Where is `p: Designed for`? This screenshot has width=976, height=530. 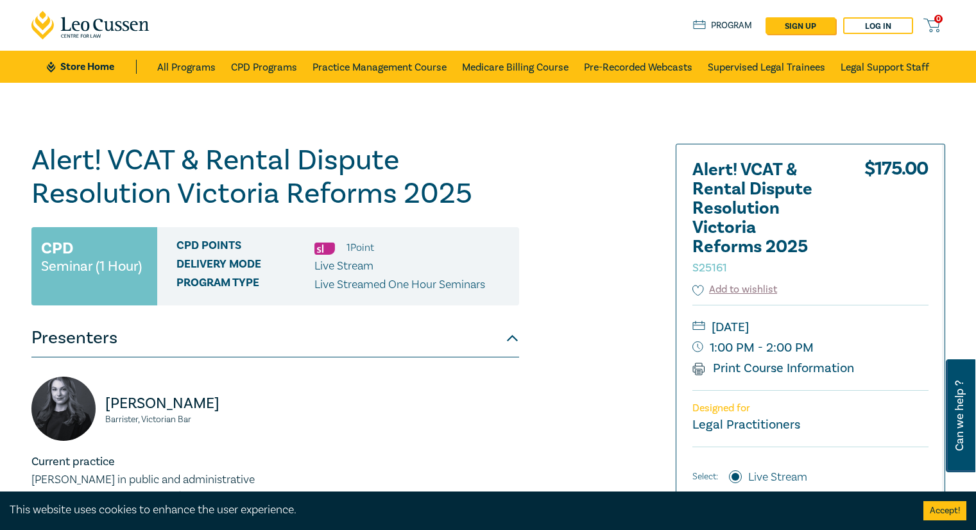
p: Designed for is located at coordinates (811, 408).